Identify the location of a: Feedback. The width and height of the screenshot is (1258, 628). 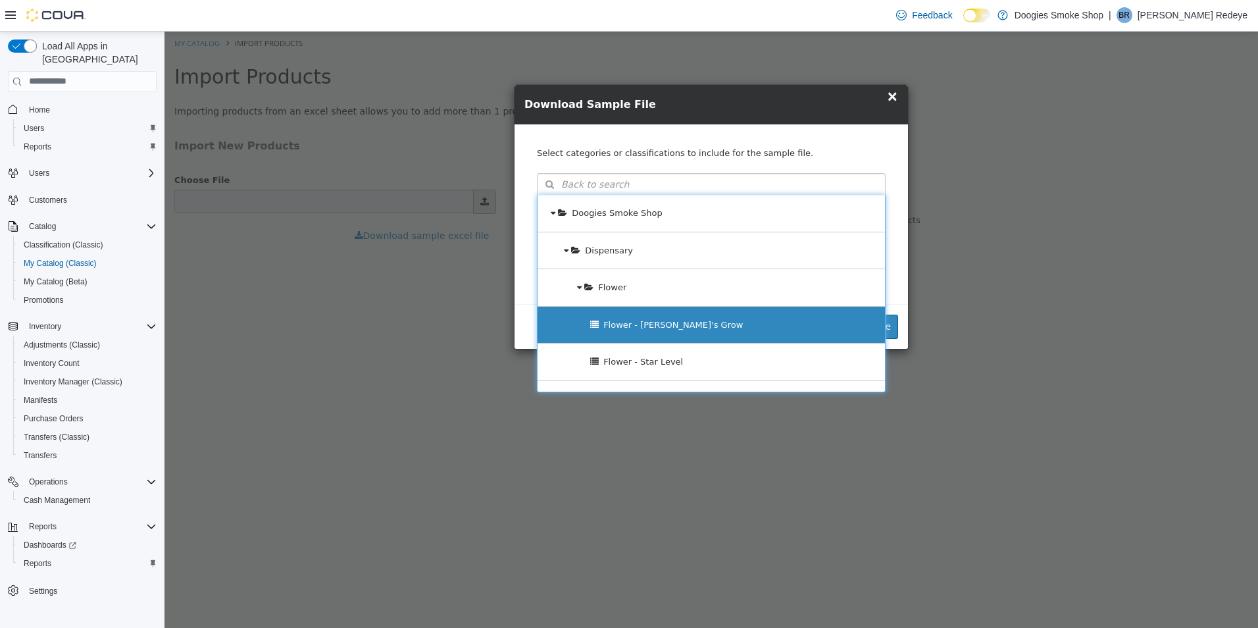
(924, 15).